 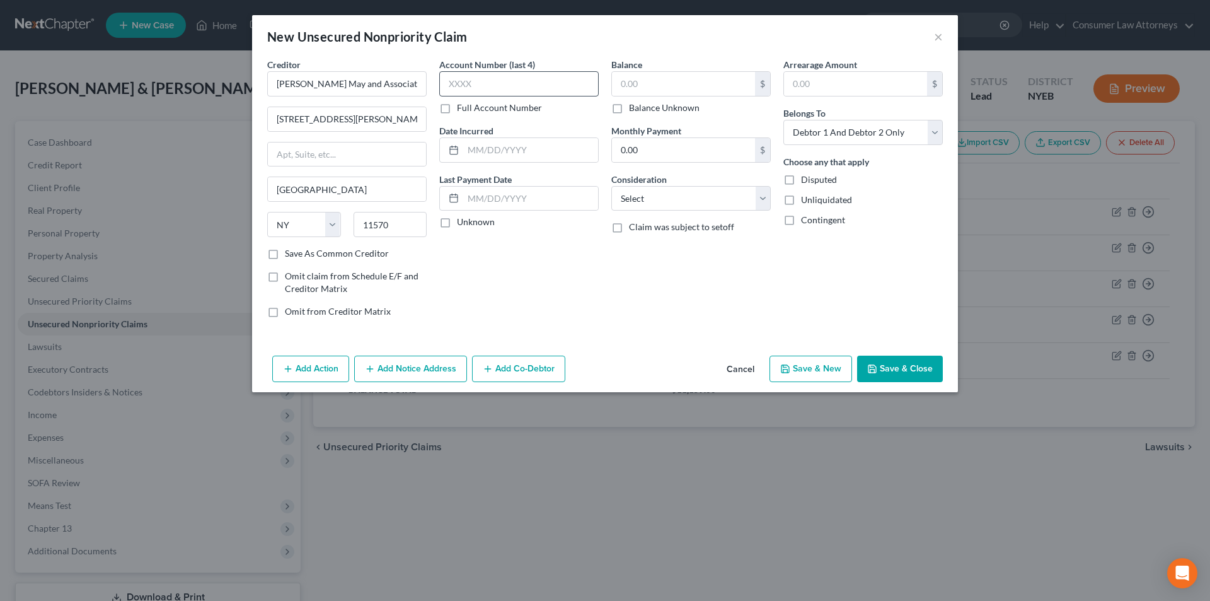 What do you see at coordinates (284, 64) in the screenshot?
I see `span: Creditor` at bounding box center [284, 64].